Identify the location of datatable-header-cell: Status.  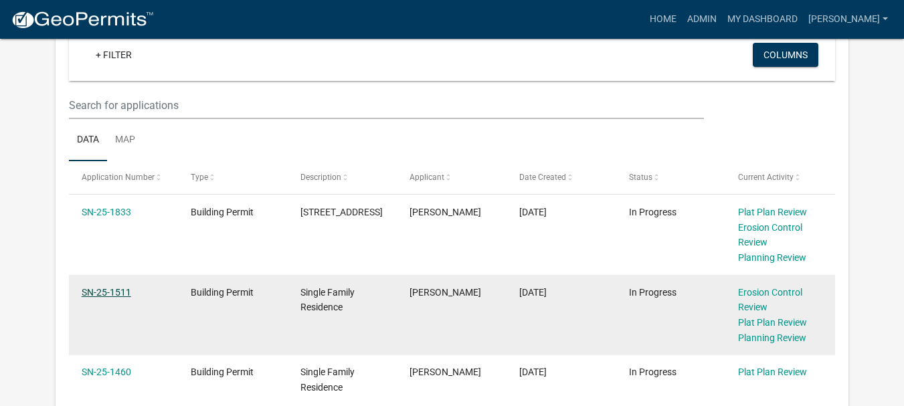
(671, 177).